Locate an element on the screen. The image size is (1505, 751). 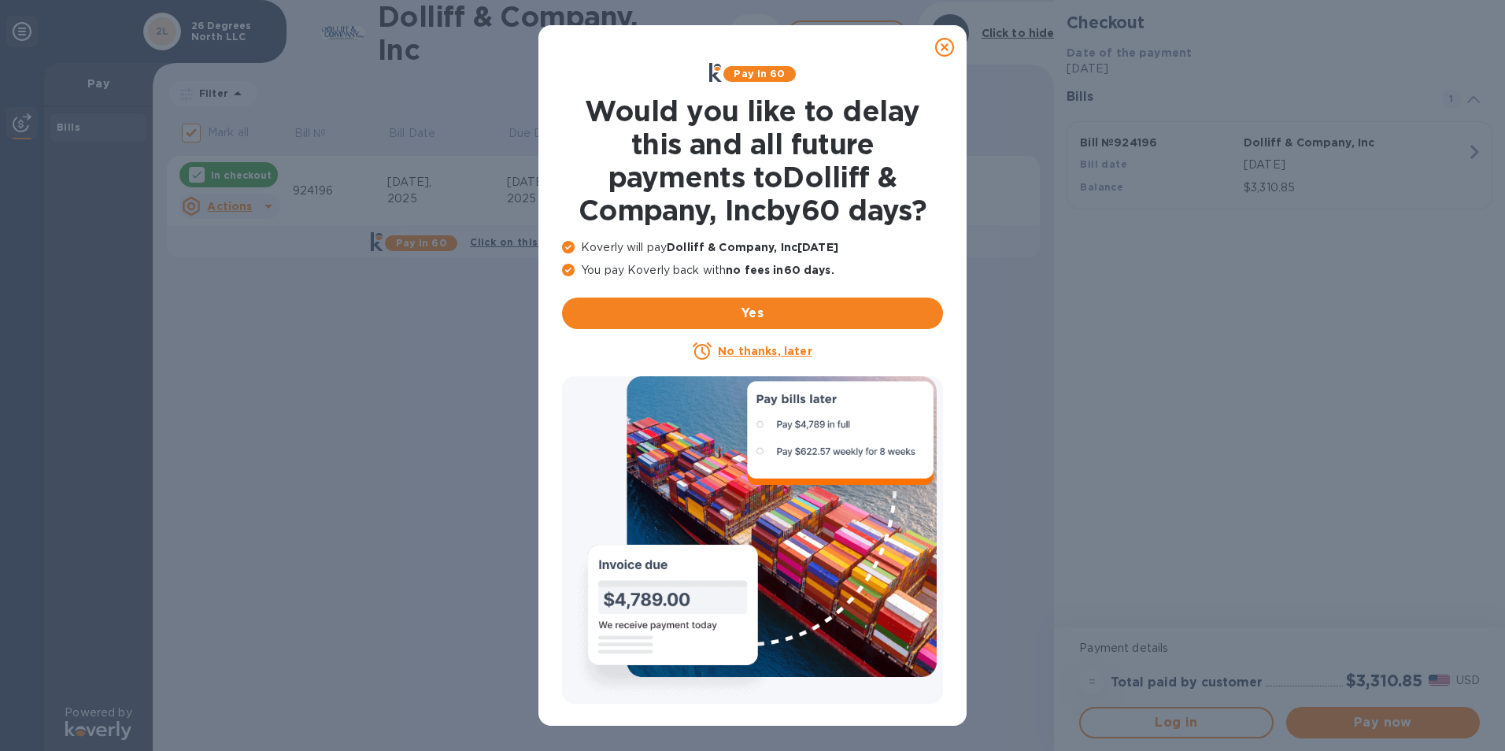
h1: Would you like to delay this and all future payments to Dolliff & Company, Inc by 60 days ? is located at coordinates (752, 161).